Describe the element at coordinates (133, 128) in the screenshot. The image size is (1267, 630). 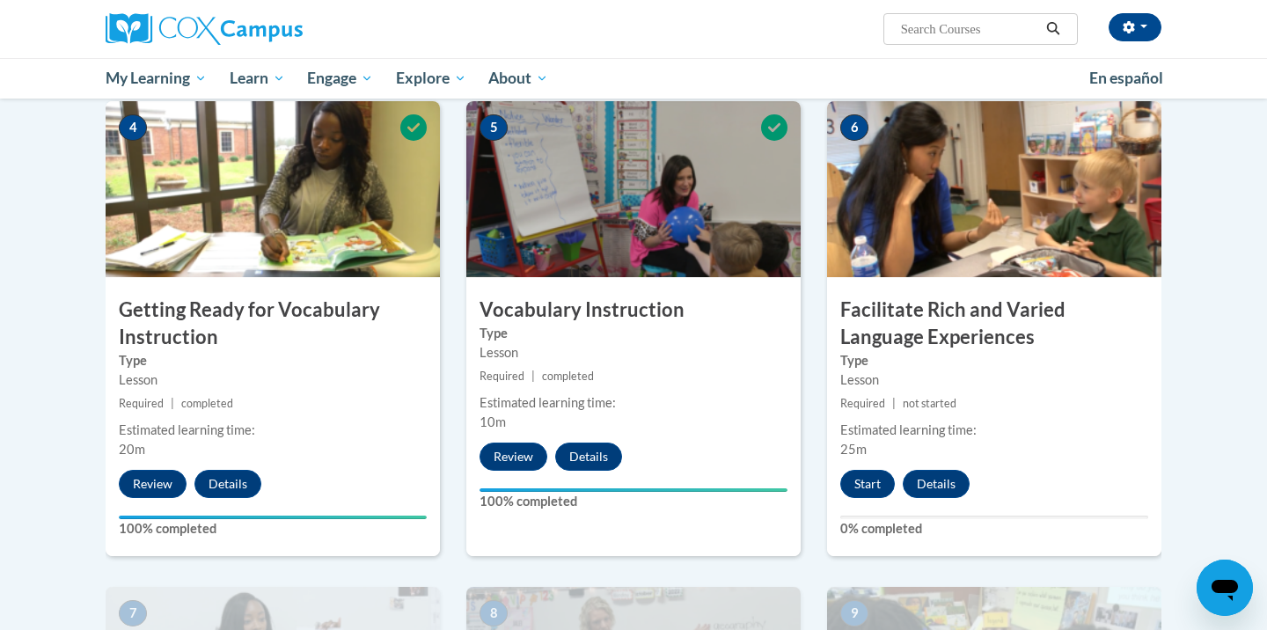
I see `span: 4` at that location.